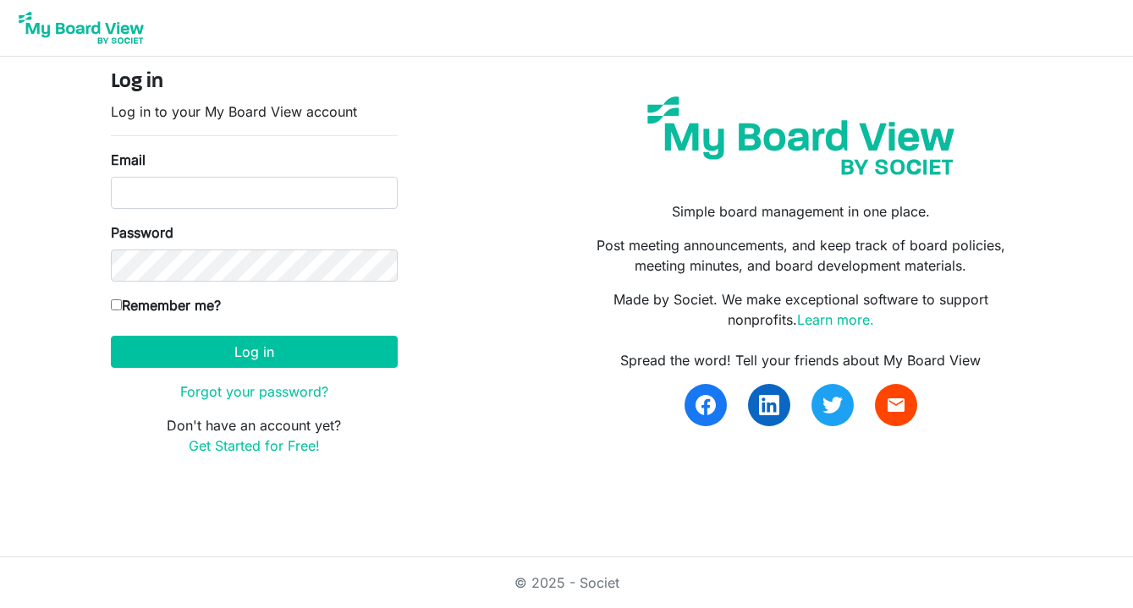  Describe the element at coordinates (835, 320) in the screenshot. I see `a: Learn more.` at that location.